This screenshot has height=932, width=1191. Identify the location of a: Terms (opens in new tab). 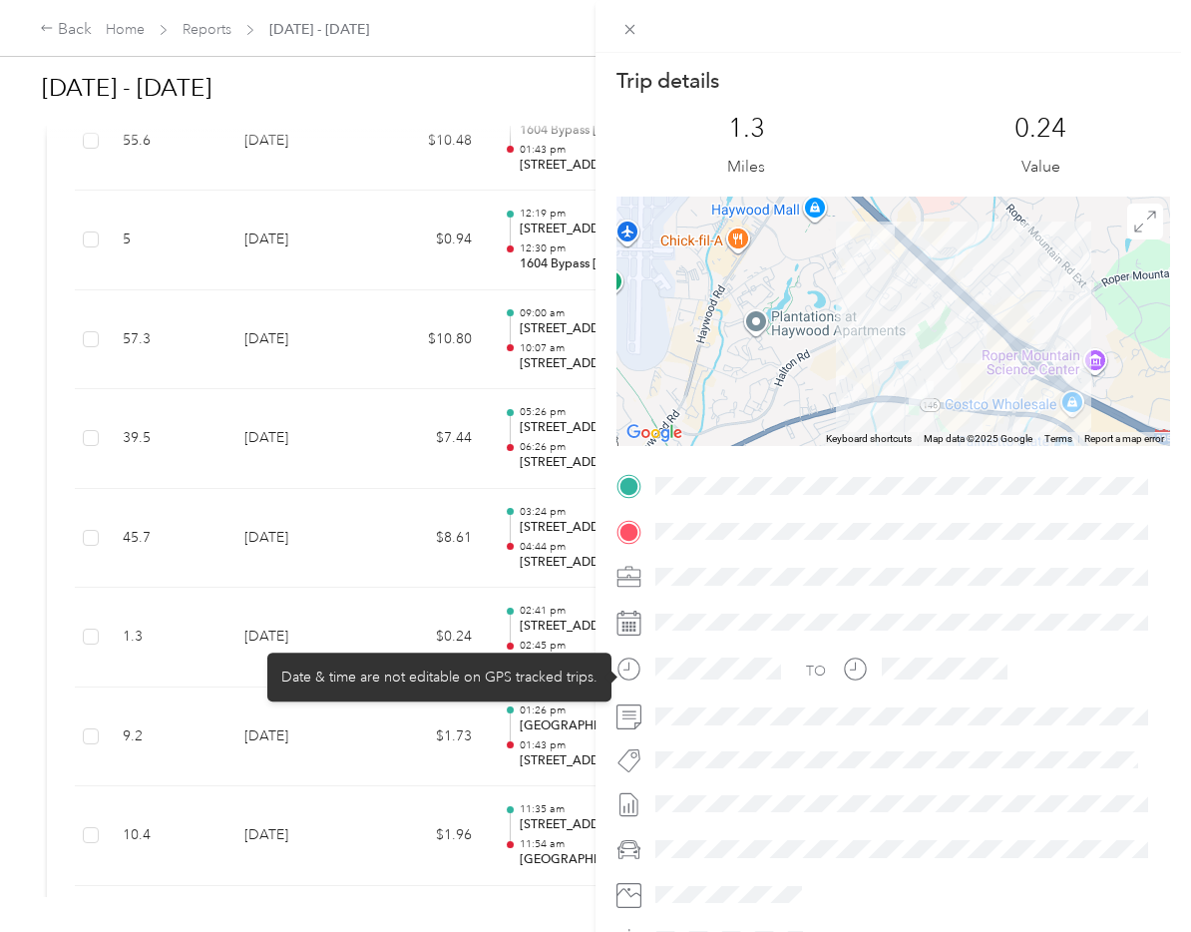
(1059, 438).